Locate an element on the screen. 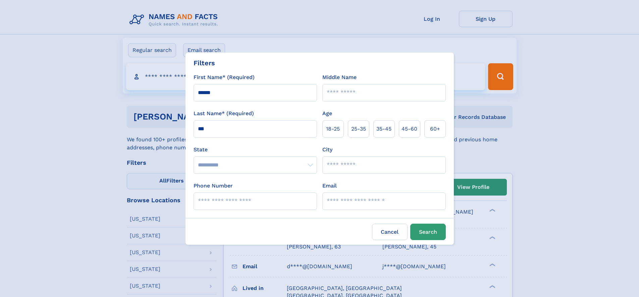  label: Middle Name is located at coordinates (339, 77).